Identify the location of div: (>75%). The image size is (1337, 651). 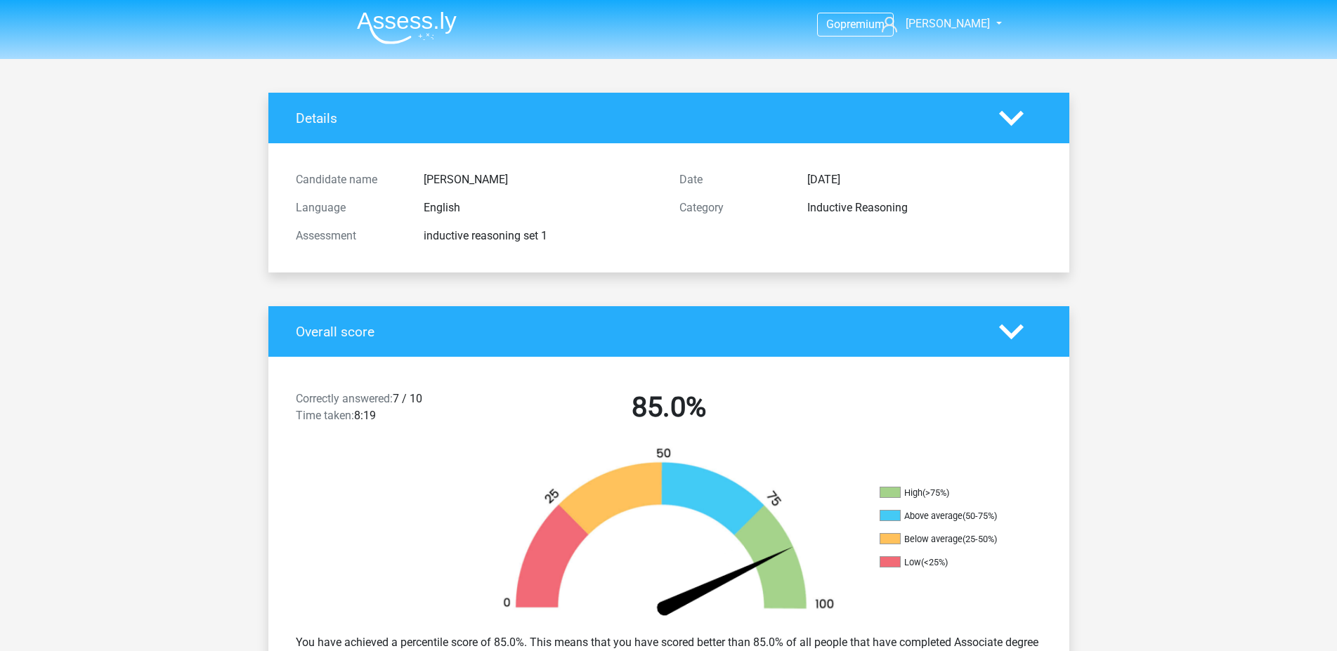
(936, 493).